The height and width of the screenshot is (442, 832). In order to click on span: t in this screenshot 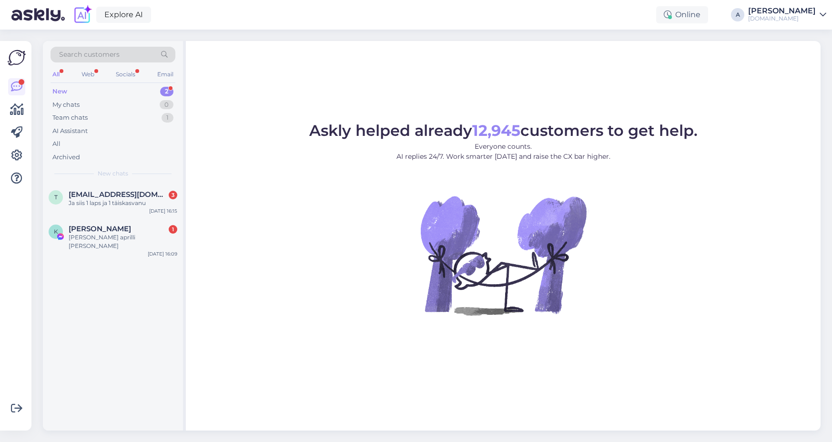, I will do `click(56, 197)`.